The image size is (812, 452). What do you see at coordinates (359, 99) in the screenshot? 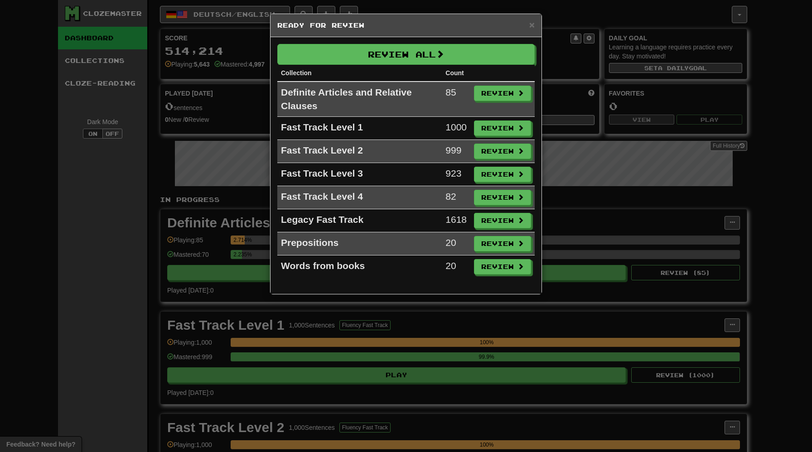
I see `td: Definite Articles and Relative Clauses` at bounding box center [359, 99].